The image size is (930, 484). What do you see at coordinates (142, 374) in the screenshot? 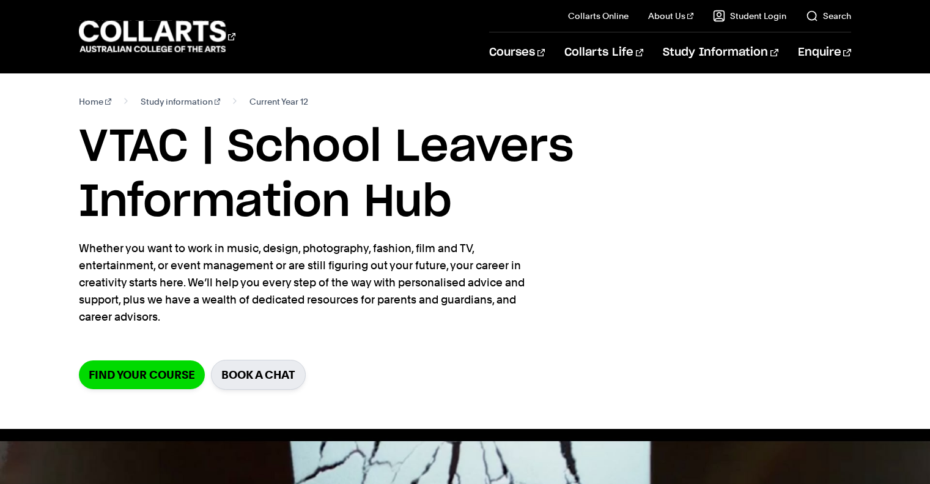
I see `a: Find your course` at bounding box center [142, 374].